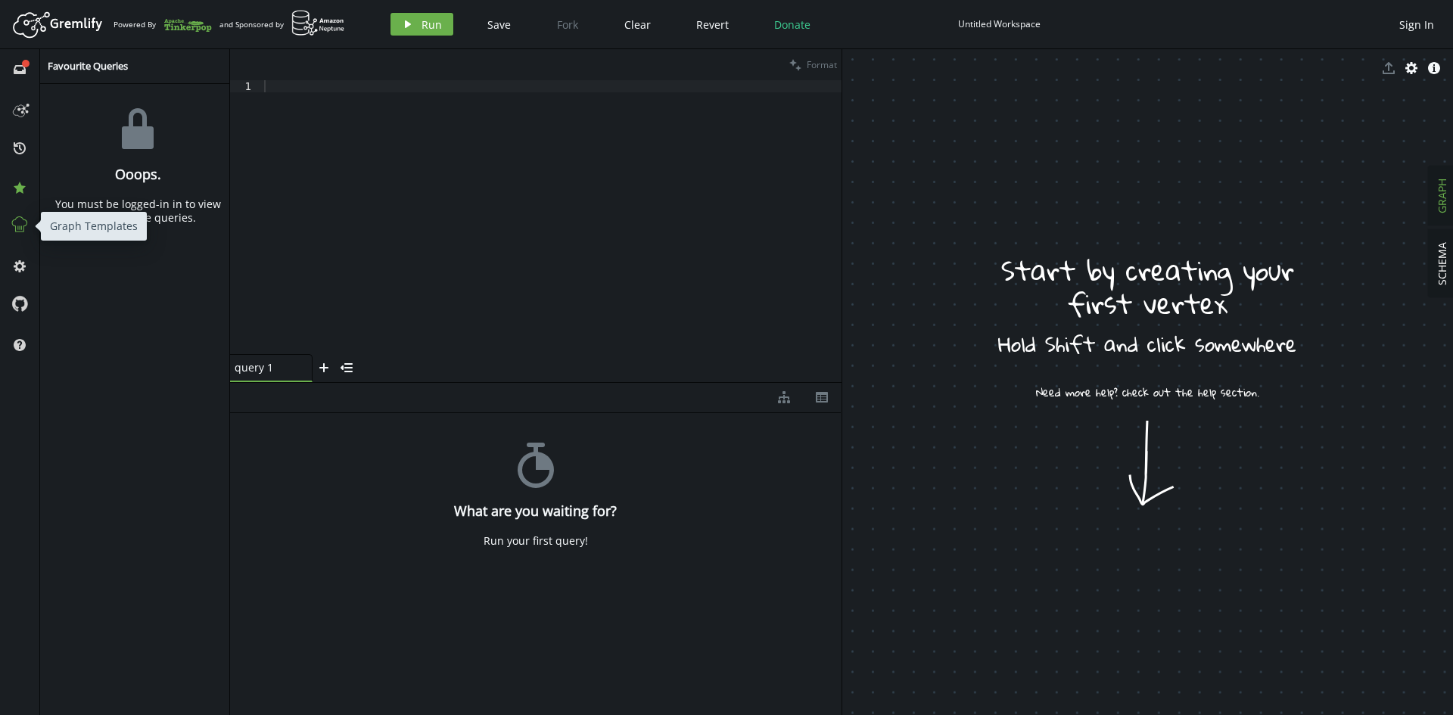  What do you see at coordinates (282, 24) in the screenshot?
I see `div: and Sponsored by` at bounding box center [282, 24].